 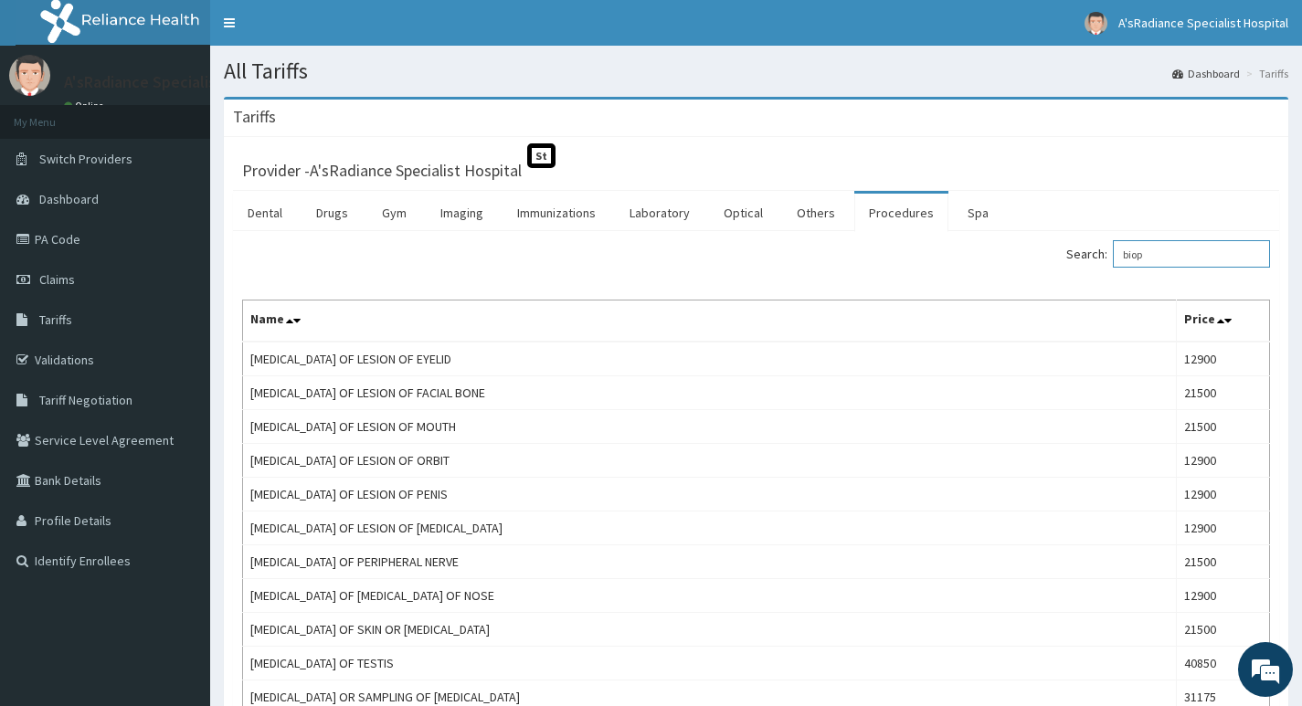 What do you see at coordinates (659, 213) in the screenshot?
I see `a: Laboratory` at bounding box center [659, 213].